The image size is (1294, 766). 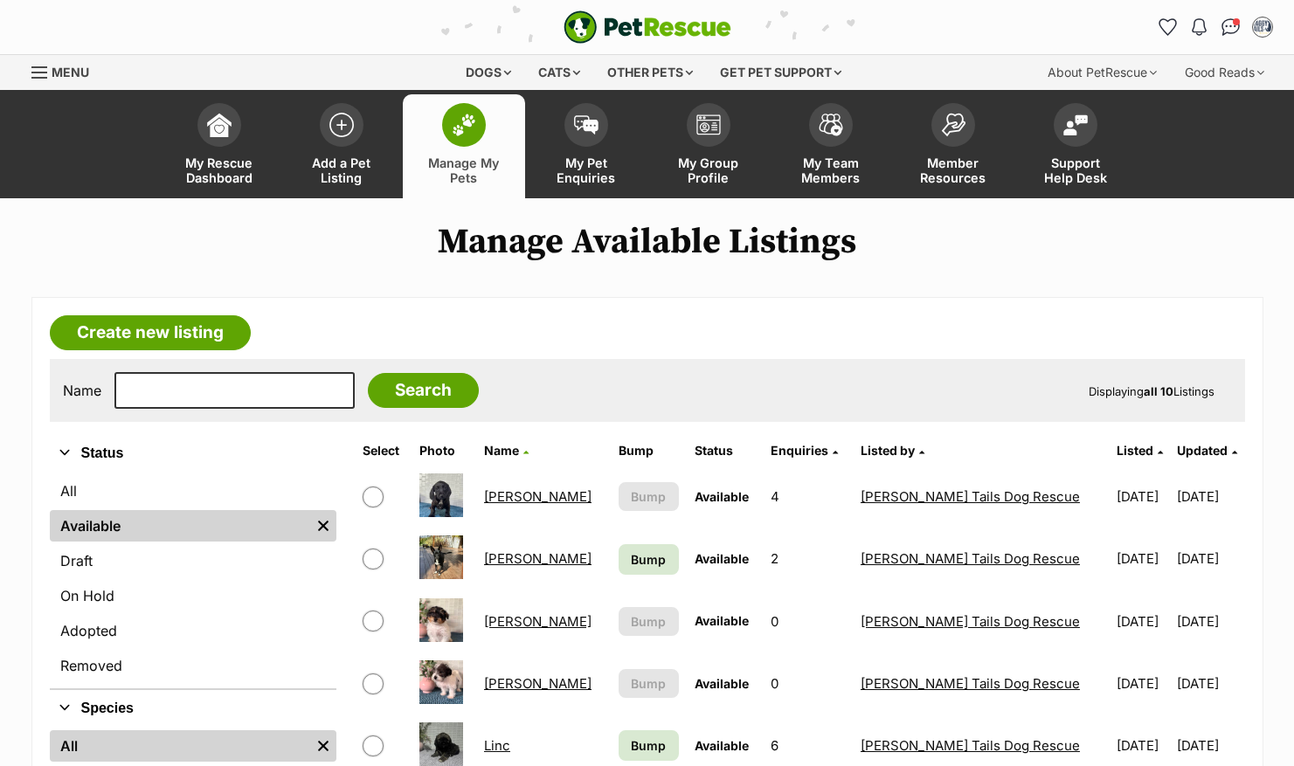 I want to click on a: My Pet Enquiries, so click(x=586, y=146).